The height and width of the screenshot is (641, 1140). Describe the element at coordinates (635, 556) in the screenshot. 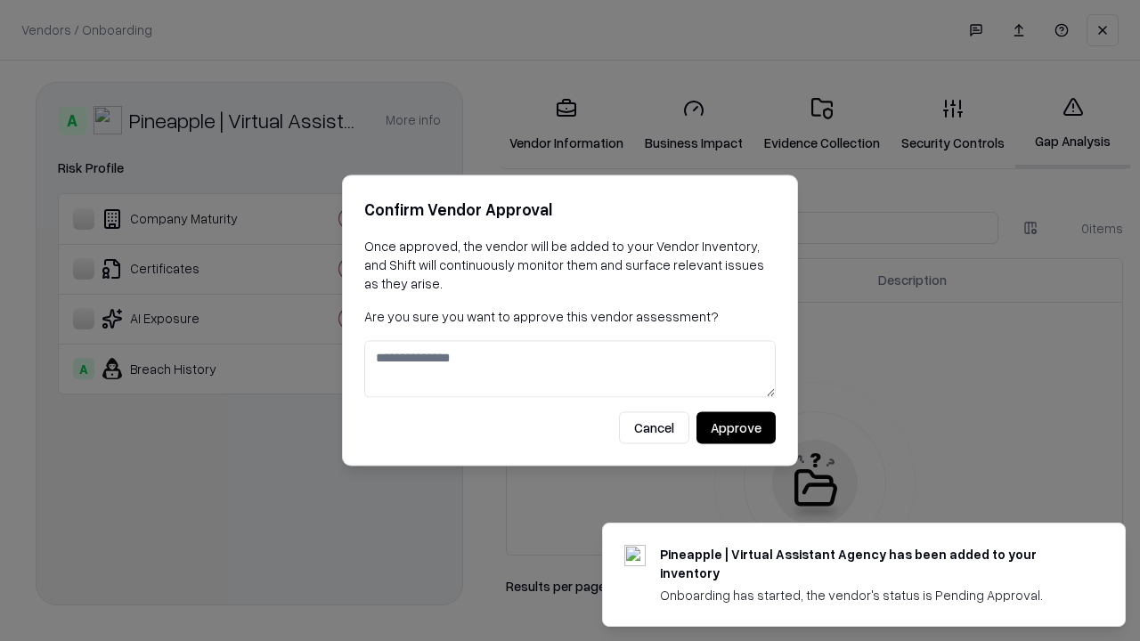

I see `img: trypineapple.com` at that location.